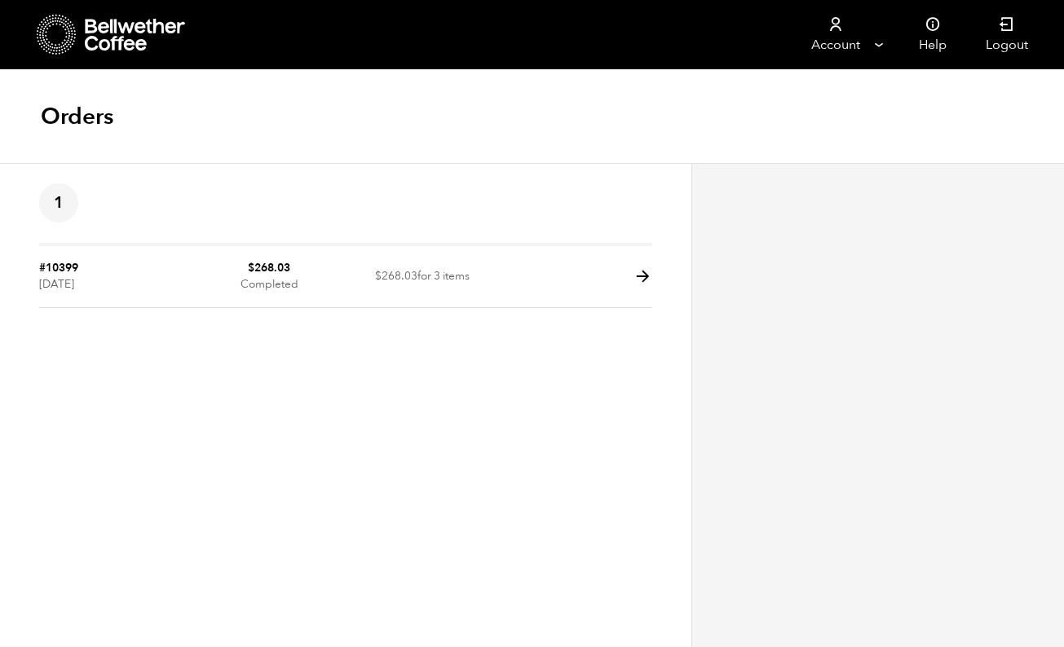  Describe the element at coordinates (422, 277) in the screenshot. I see `td: for 3 items` at that location.